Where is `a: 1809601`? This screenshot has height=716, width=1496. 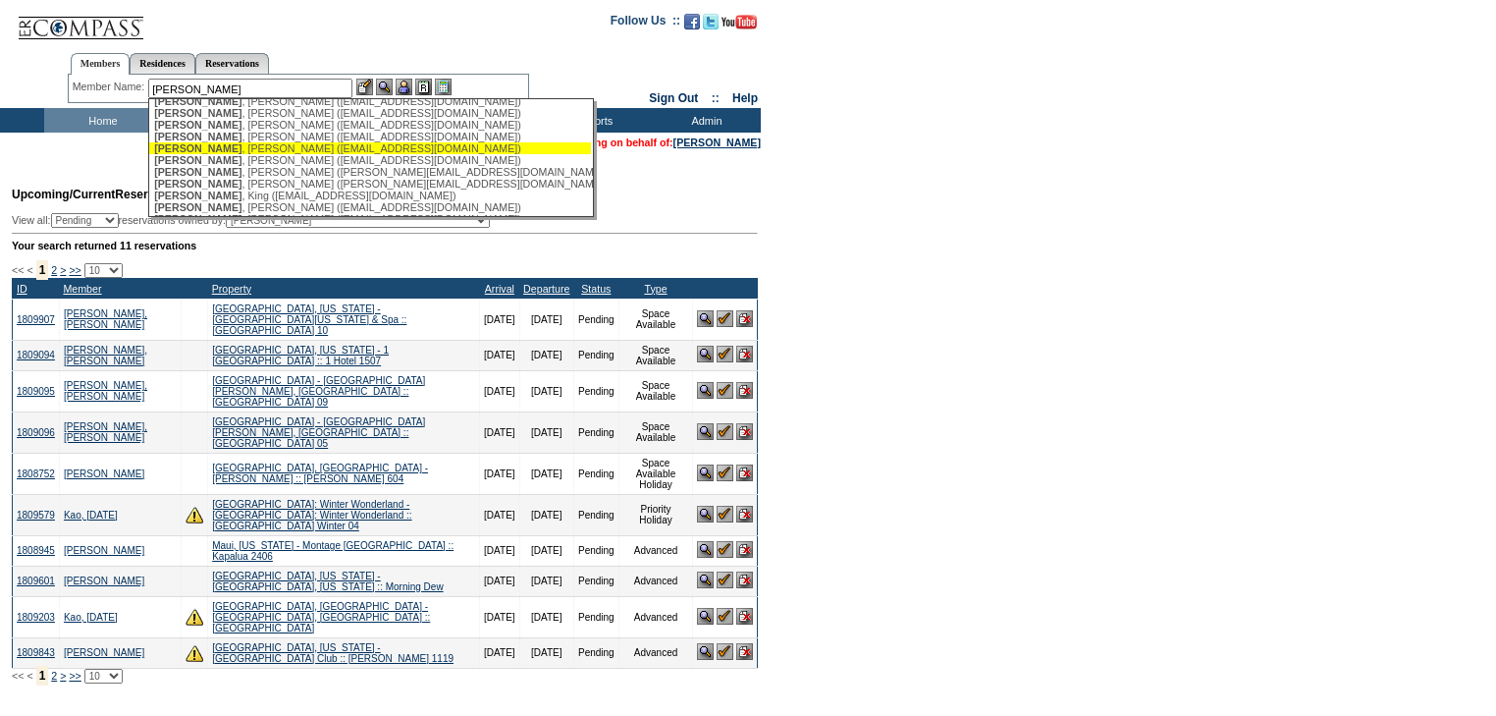
a: 1809601 is located at coordinates (35, 580).